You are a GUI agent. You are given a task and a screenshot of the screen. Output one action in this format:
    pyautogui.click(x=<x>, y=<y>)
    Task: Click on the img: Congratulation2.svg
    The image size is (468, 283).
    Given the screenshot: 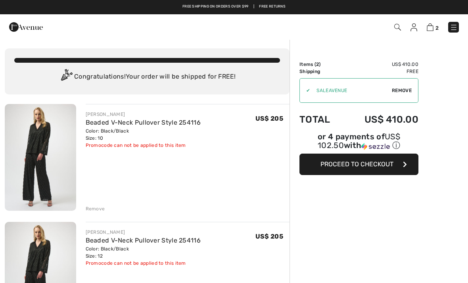 What is the action you would take?
    pyautogui.click(x=66, y=77)
    